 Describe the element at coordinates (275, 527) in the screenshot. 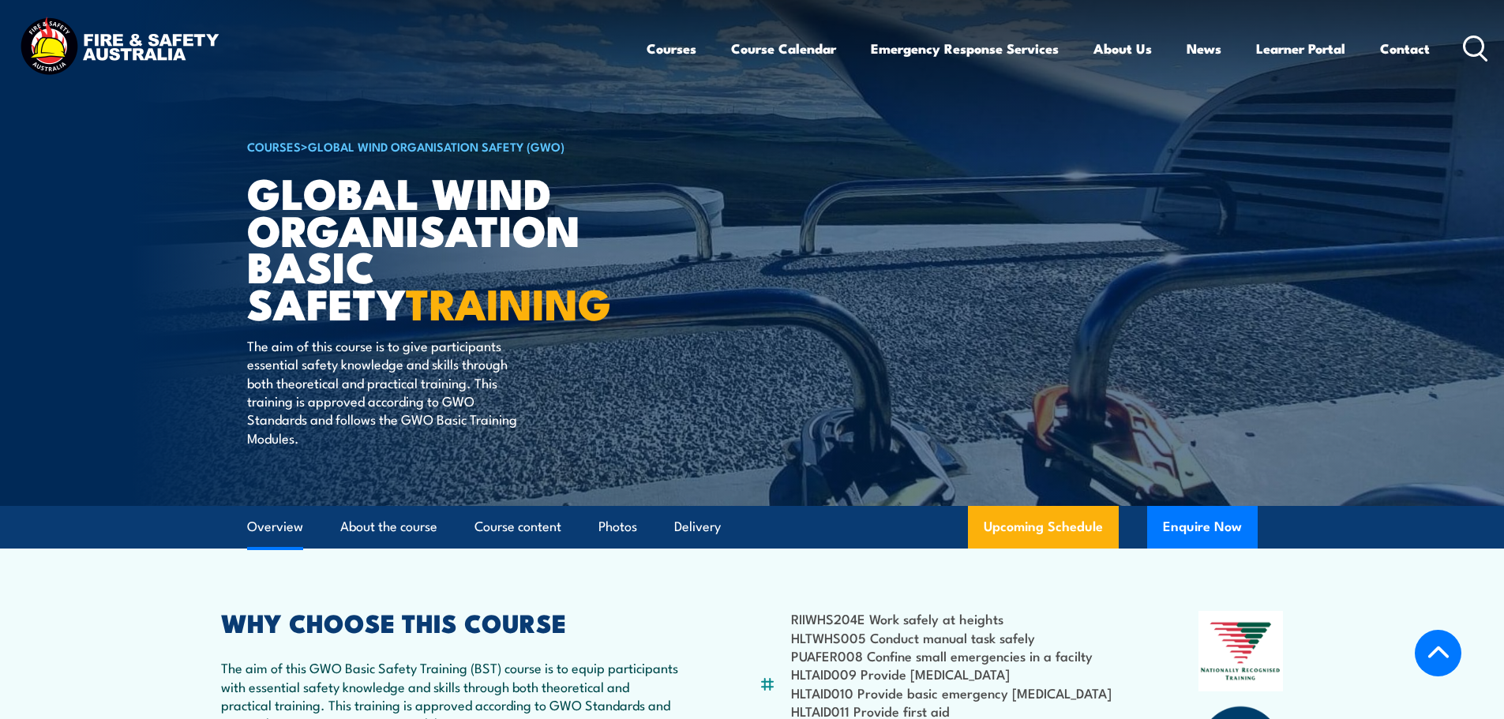

I see `a: Overview` at that location.